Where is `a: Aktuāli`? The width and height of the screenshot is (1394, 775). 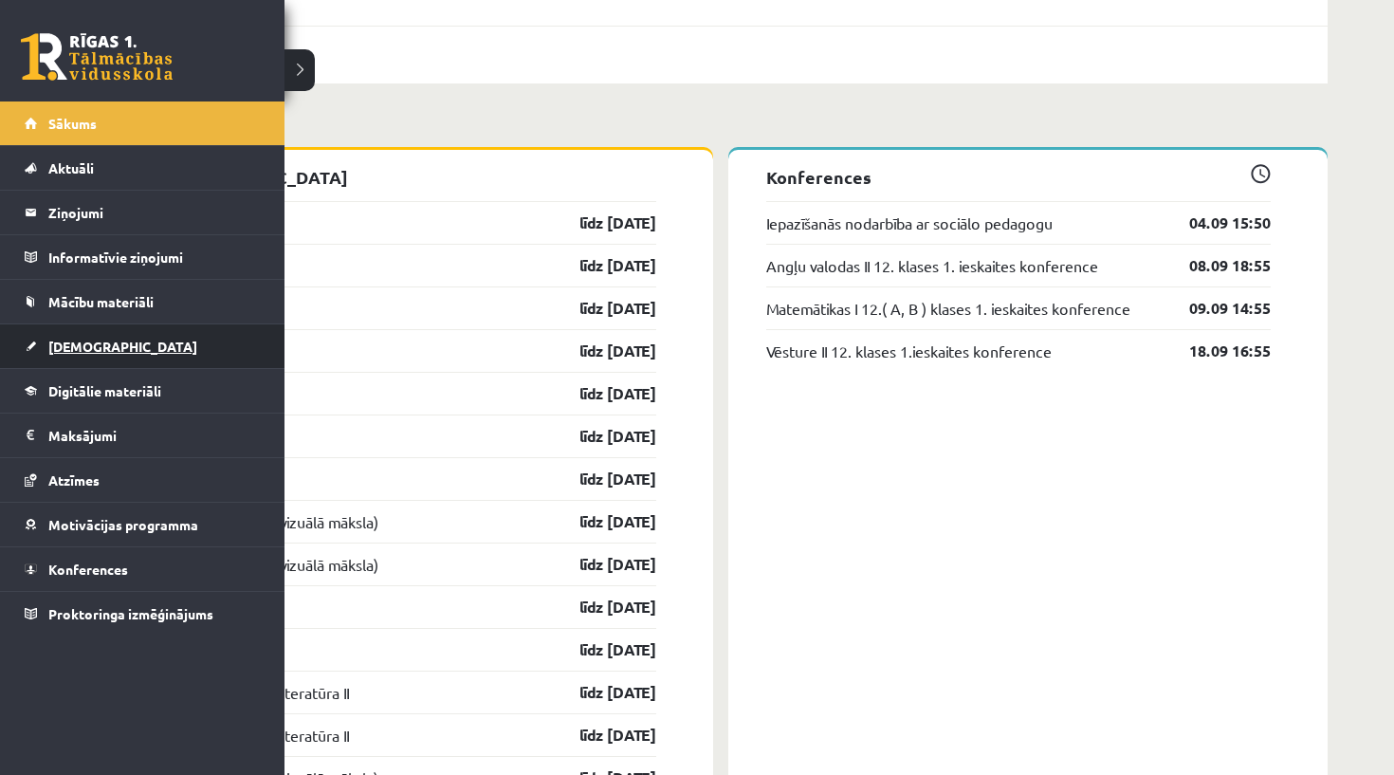 a: Aktuāli is located at coordinates (142, 168).